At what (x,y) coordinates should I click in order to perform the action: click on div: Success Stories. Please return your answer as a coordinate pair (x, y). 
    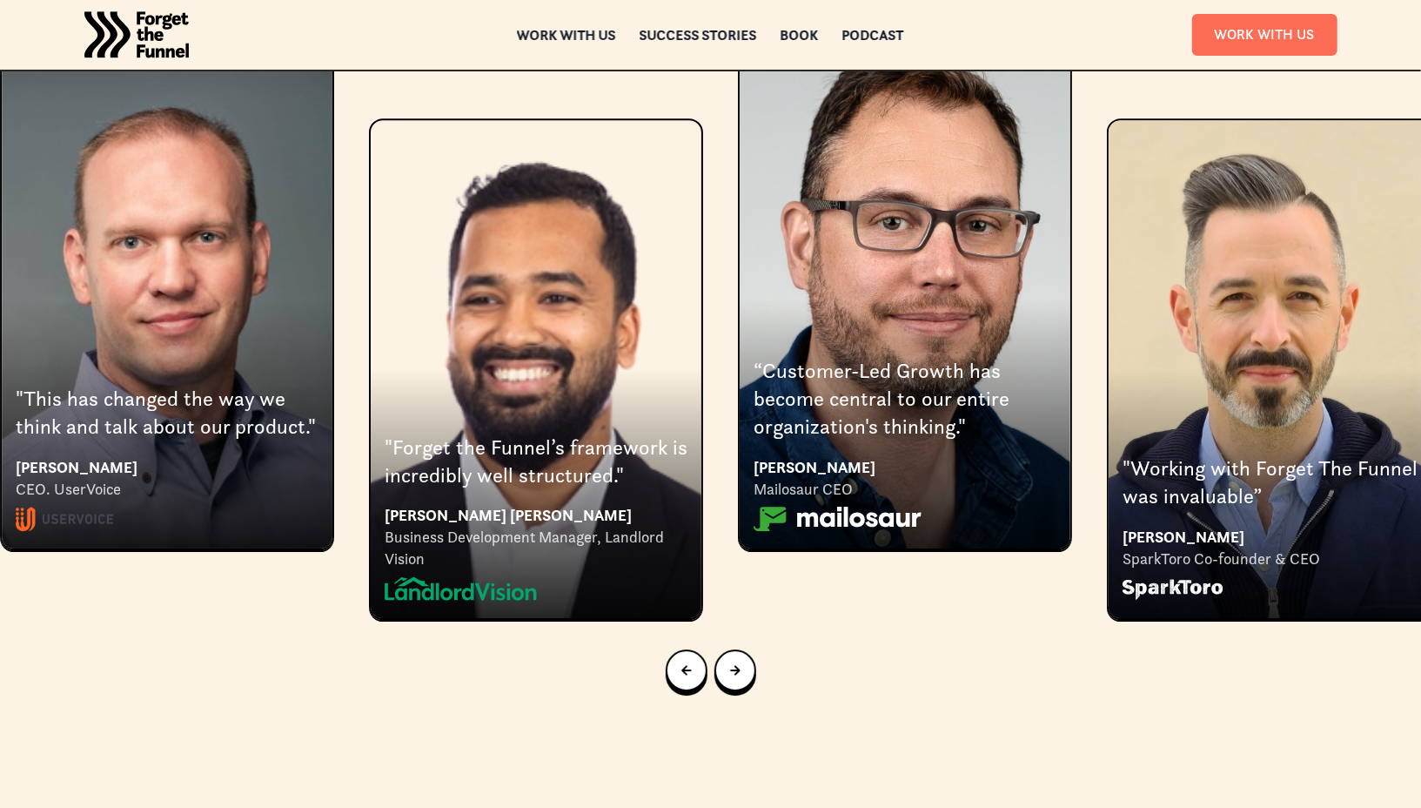
    Looking at the image, I should click on (698, 35).